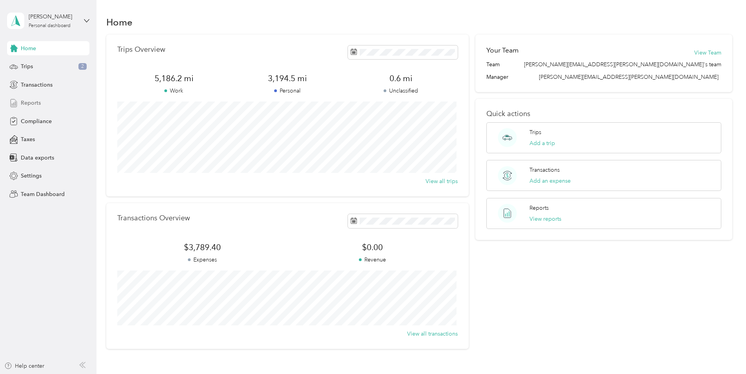 Image resolution: width=746 pixels, height=374 pixels. I want to click on h2: Your Team, so click(502, 50).